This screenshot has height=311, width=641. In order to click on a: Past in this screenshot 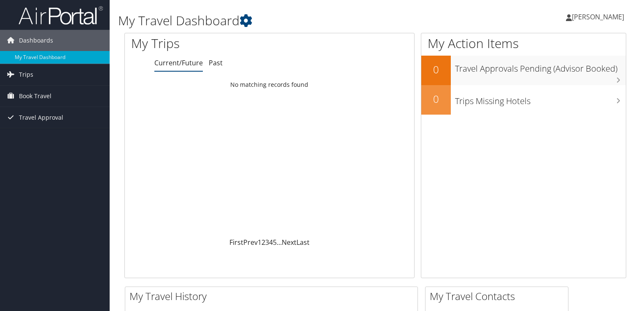, I will do `click(215, 63)`.